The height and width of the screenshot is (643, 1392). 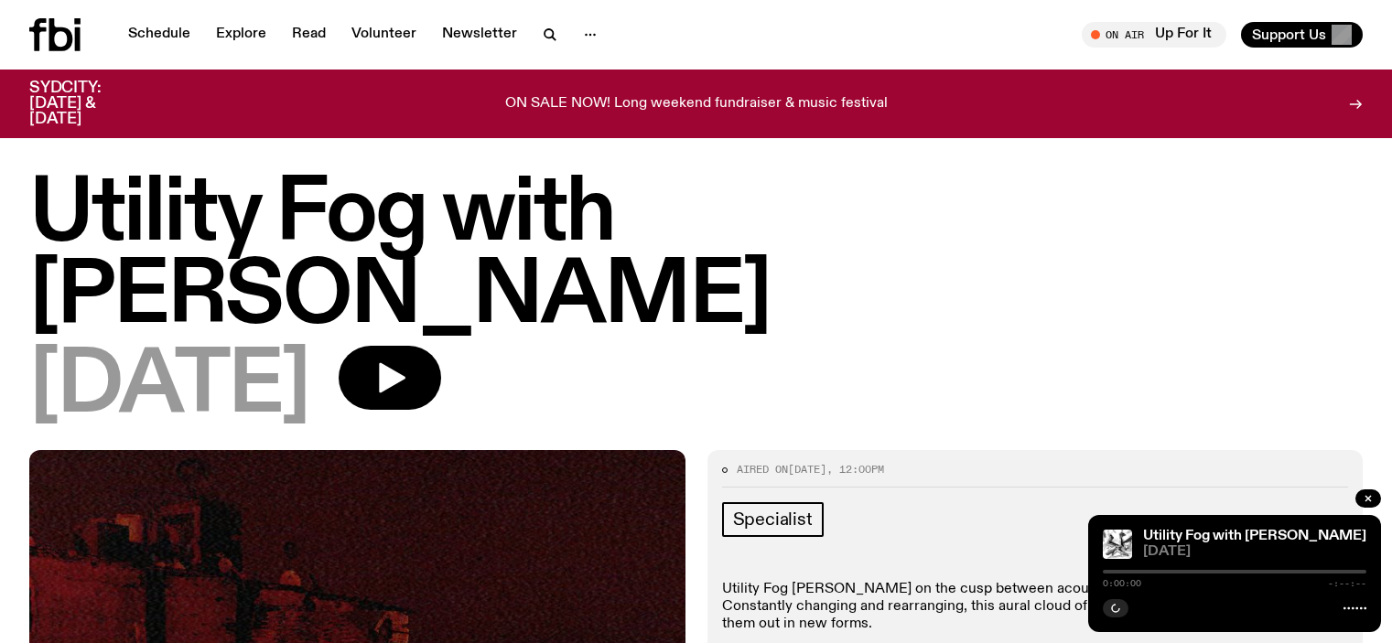 What do you see at coordinates (696, 104) in the screenshot?
I see `p: ON SALE NOW! Long weekend fundraiser & music festival` at bounding box center [696, 104].